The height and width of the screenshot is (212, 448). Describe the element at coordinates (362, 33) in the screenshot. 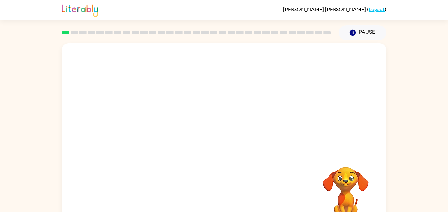

I see `button: Pause` at that location.